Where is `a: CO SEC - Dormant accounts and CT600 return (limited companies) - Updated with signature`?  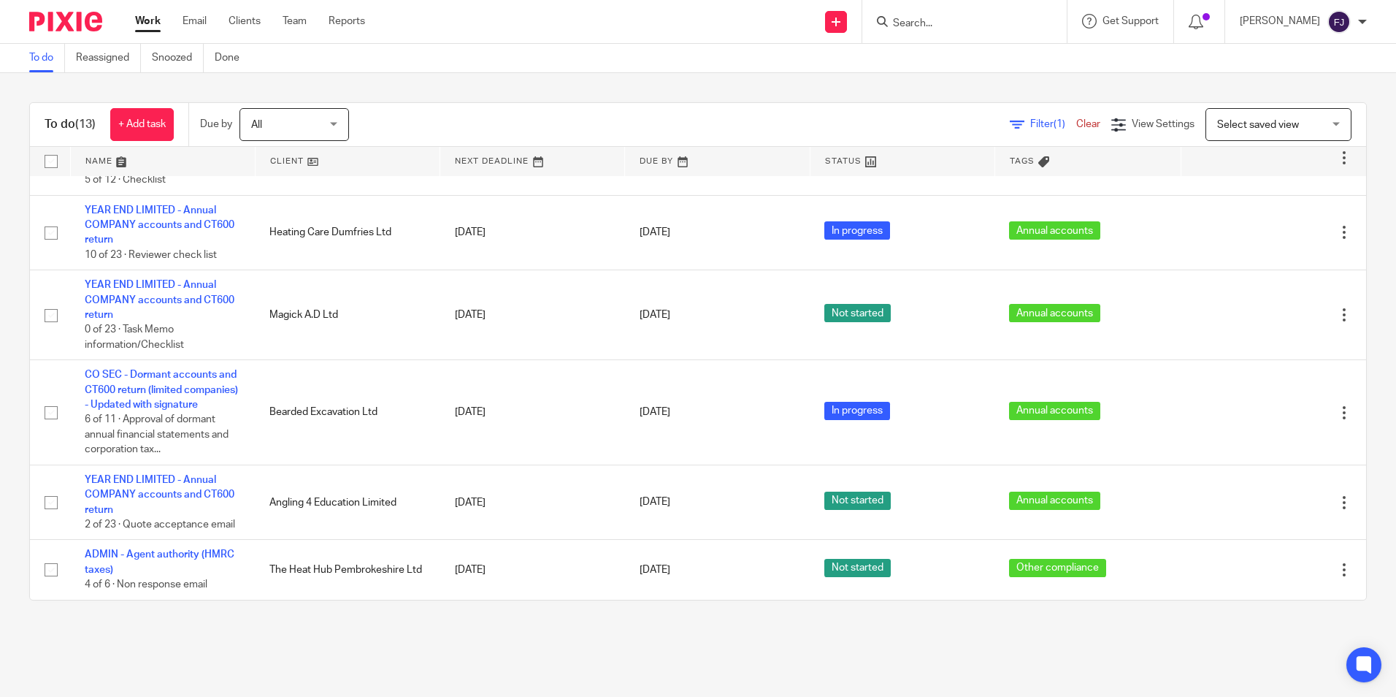 a: CO SEC - Dormant accounts and CT600 return (limited companies) - Updated with signature is located at coordinates (161, 389).